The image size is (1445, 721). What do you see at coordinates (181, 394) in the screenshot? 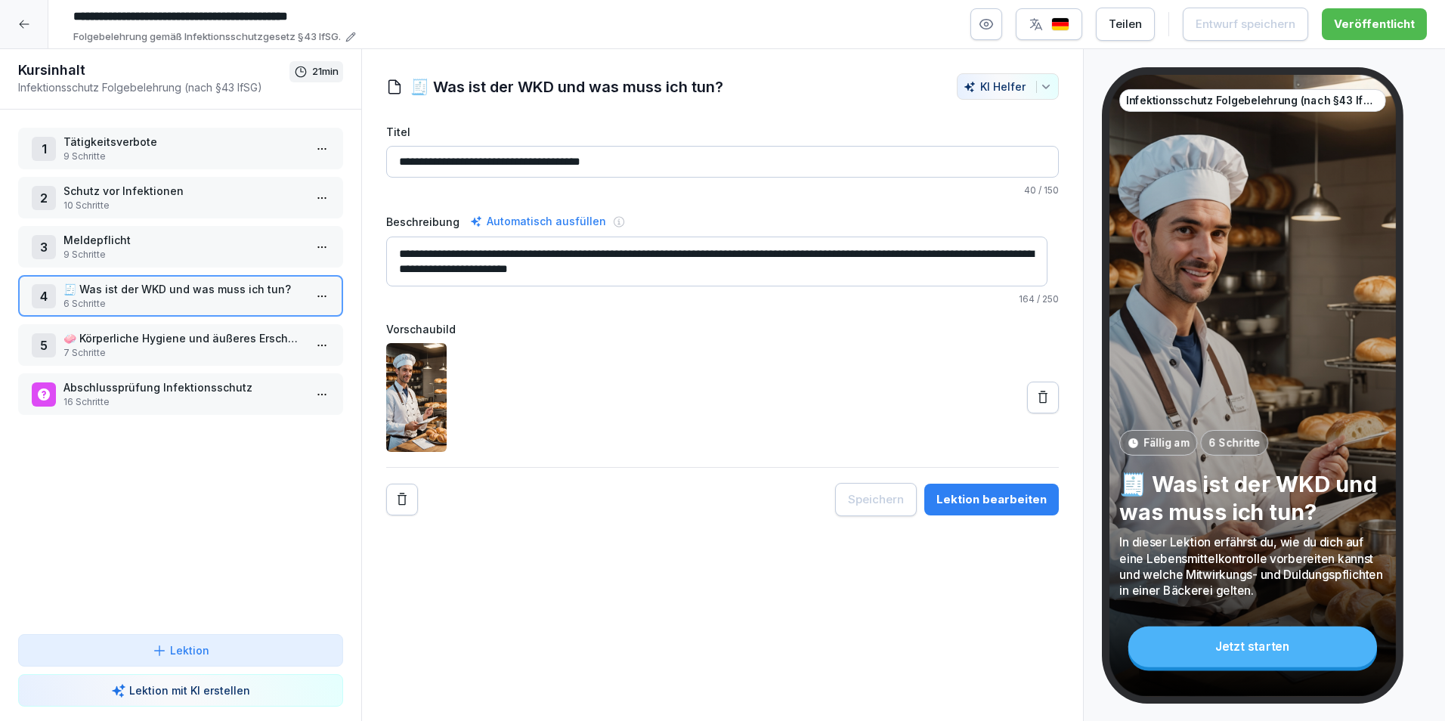
I see `div: Abschlussprüfung Infektionsschutz16 Schritte` at bounding box center [181, 394].